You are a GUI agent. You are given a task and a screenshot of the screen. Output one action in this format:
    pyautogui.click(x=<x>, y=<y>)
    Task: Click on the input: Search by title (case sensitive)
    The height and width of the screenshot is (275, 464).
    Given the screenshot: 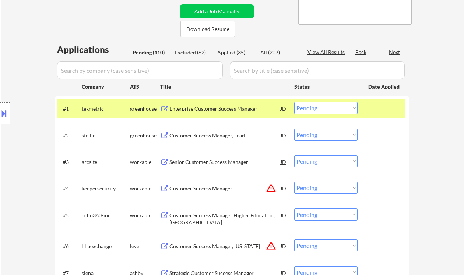 What is the action you would take?
    pyautogui.click(x=317, y=70)
    